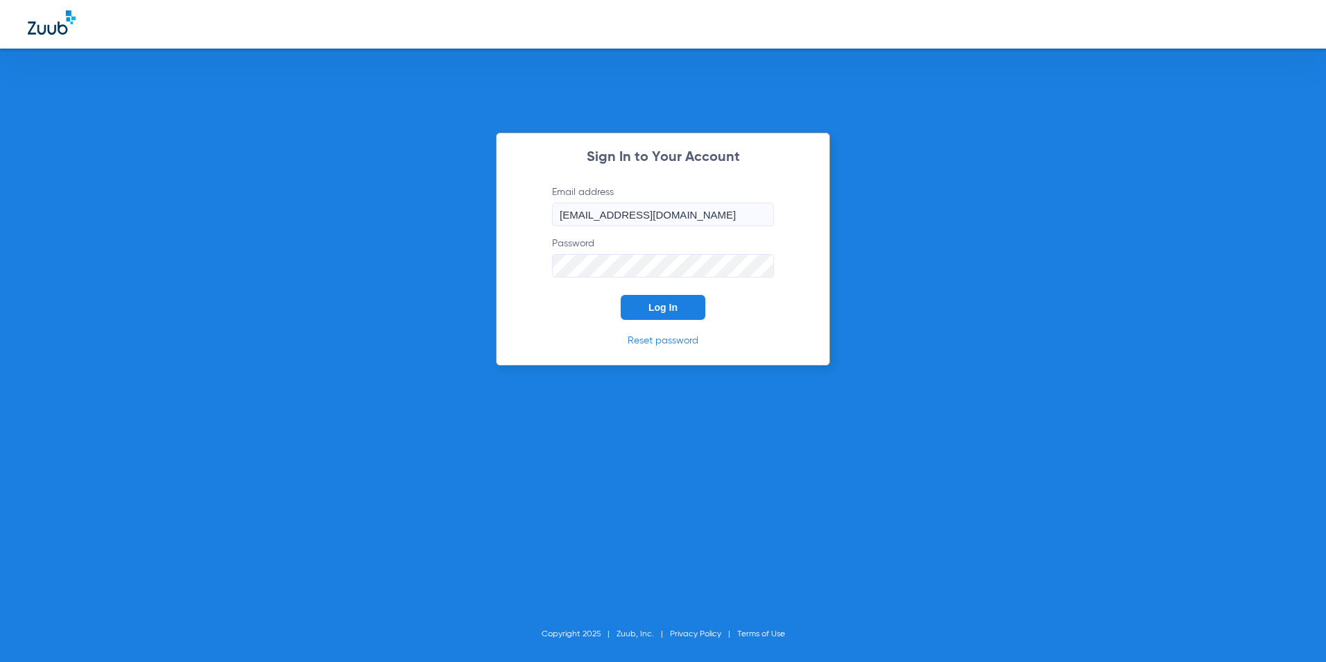 This screenshot has height=662, width=1326. What do you see at coordinates (579, 634) in the screenshot?
I see `li: Copyright 2025` at bounding box center [579, 634].